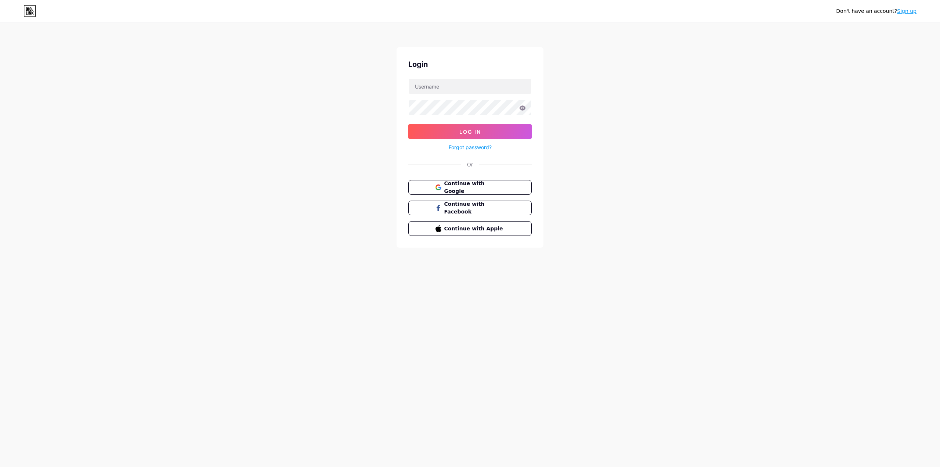 Image resolution: width=940 pixels, height=467 pixels. What do you see at coordinates (470, 208) in the screenshot?
I see `button: Continue with Facebook` at bounding box center [470, 208].